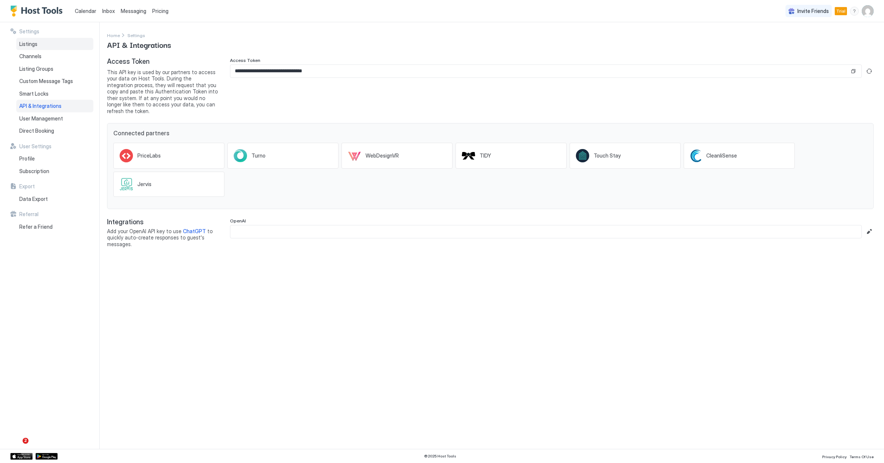 The image size is (884, 463). Describe the element at coordinates (55, 81) in the screenshot. I see `a: Custom Message Tags` at that location.